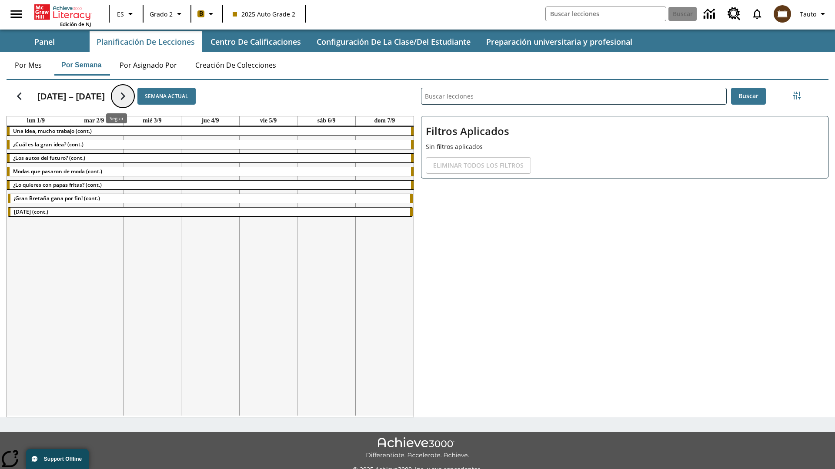  Describe the element at coordinates (57, 198) in the screenshot. I see `span: ¡Gran Bretaña gana por fin! (cont.)` at that location.